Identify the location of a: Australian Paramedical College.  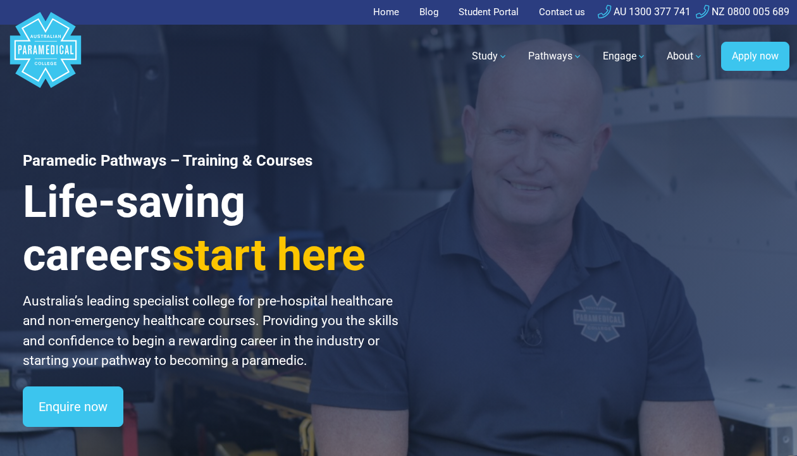
(46, 56).